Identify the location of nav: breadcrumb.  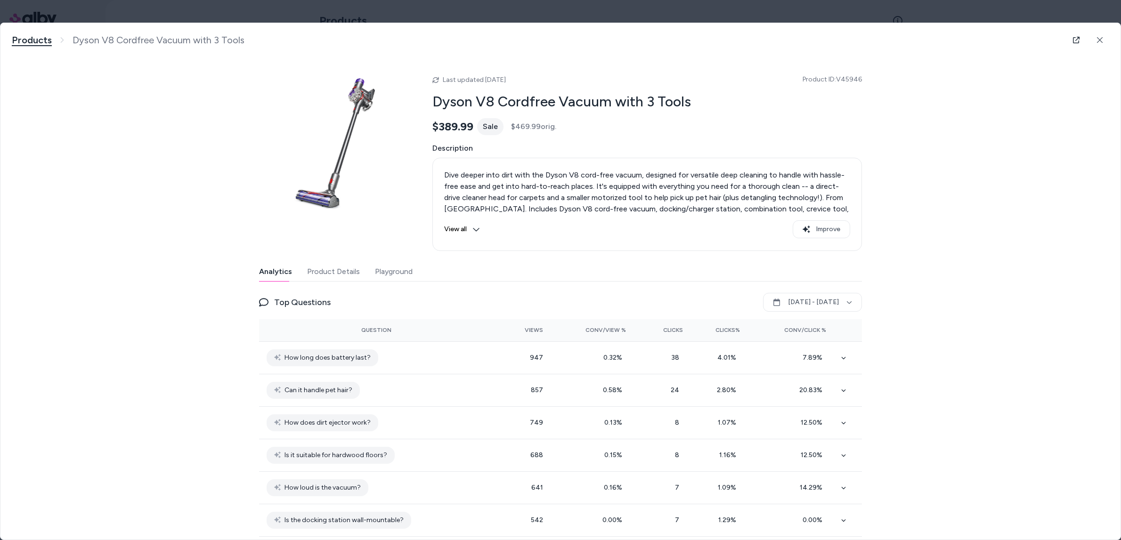
(128, 40).